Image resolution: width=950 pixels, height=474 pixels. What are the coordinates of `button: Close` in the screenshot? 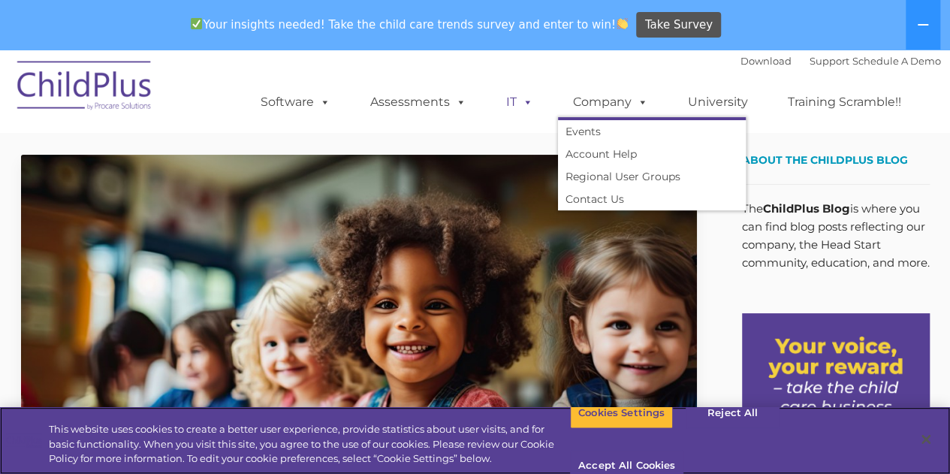 It's located at (926, 439).